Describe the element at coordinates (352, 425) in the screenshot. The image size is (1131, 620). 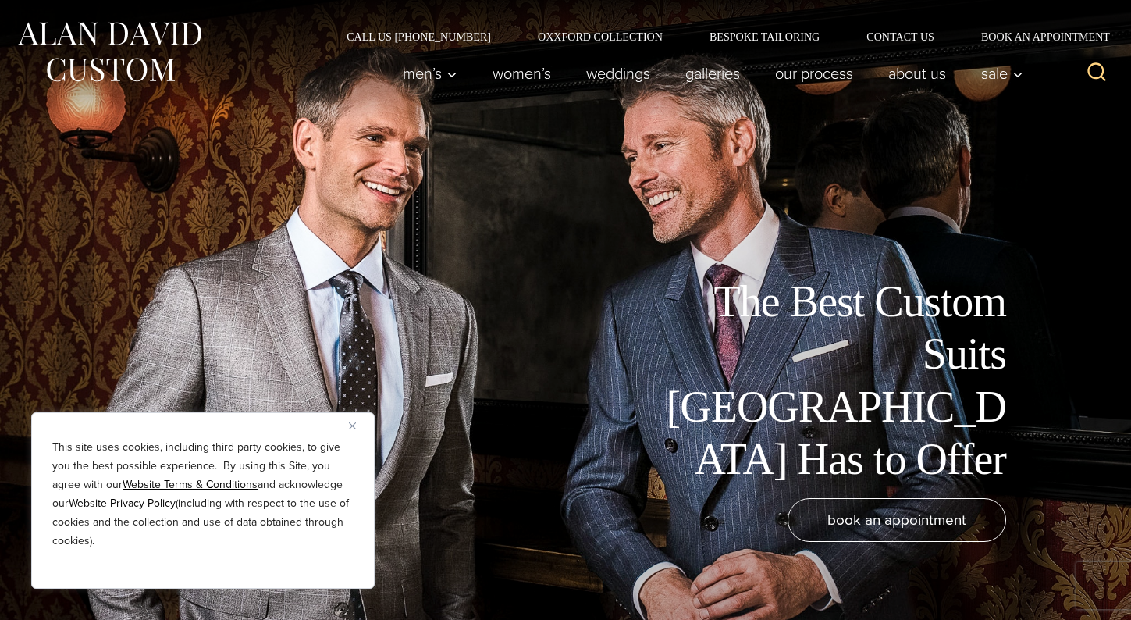
I see `img: Close` at that location.